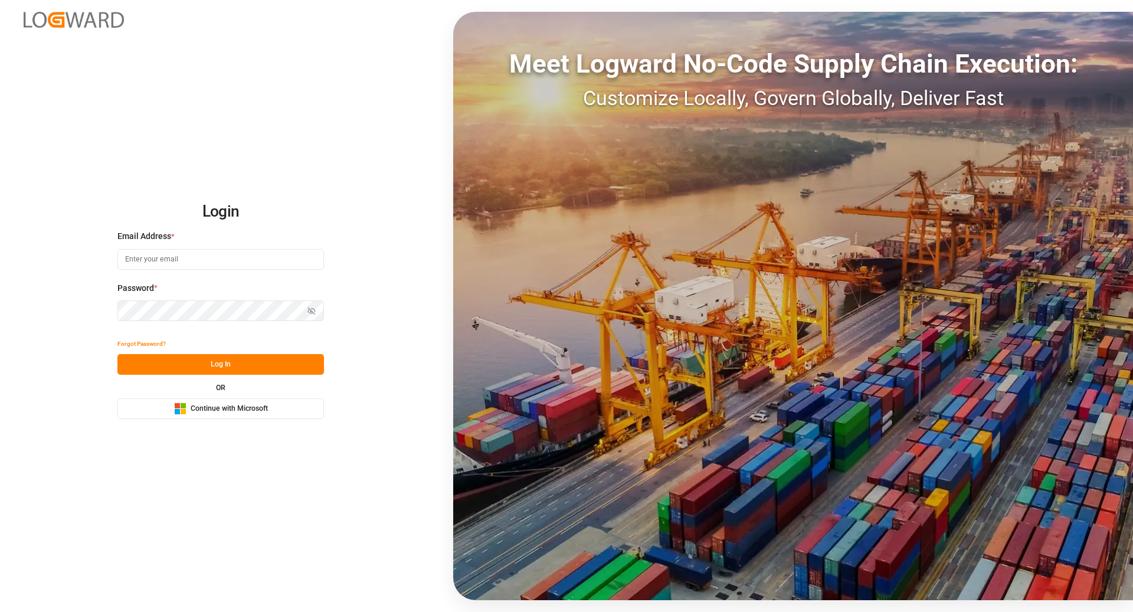 The height and width of the screenshot is (612, 1133). Describe the element at coordinates (221, 259) in the screenshot. I see `input: Enter your email` at that location.